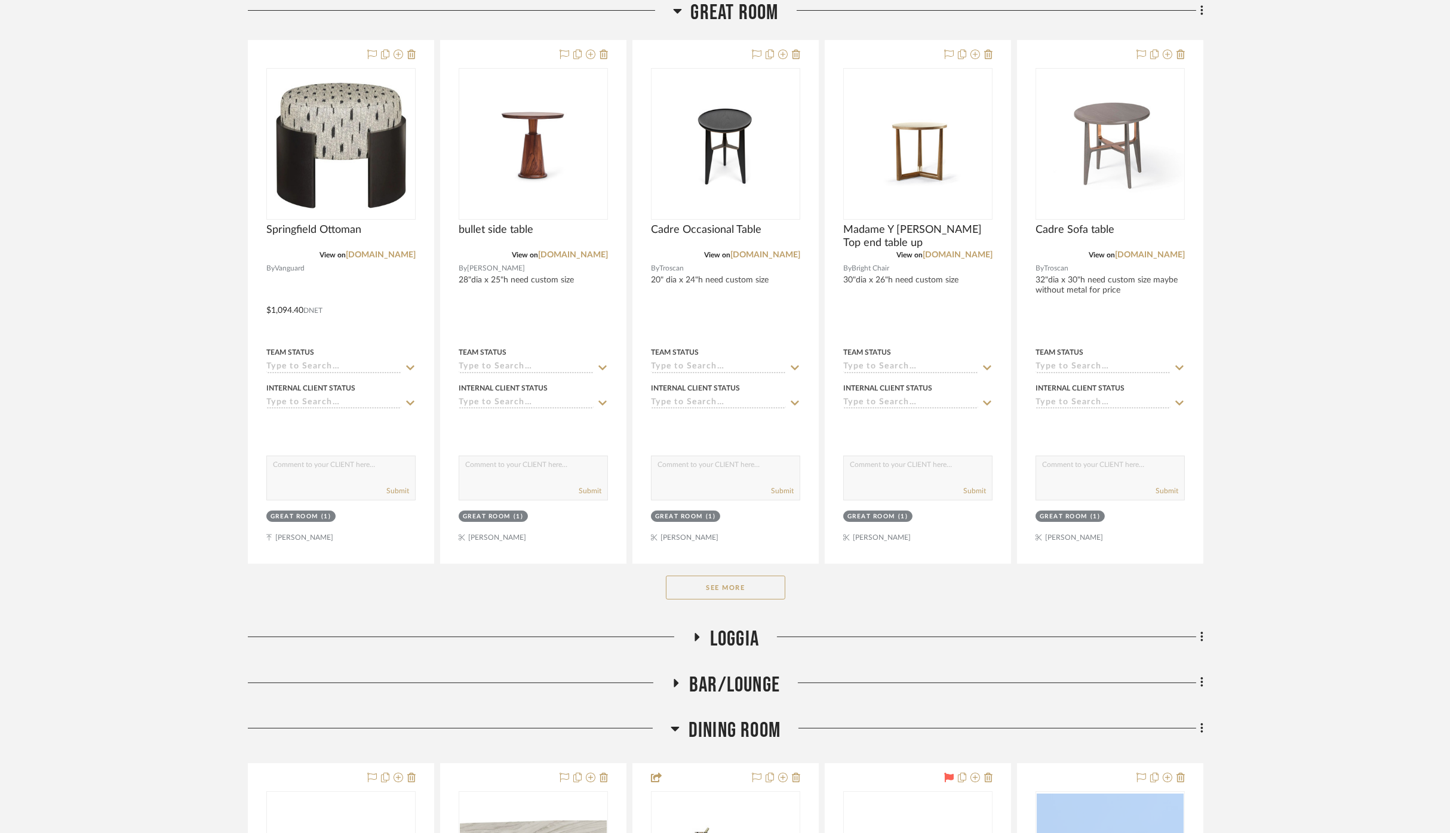 The width and height of the screenshot is (1450, 833). I want to click on span: bullet side table, so click(496, 230).